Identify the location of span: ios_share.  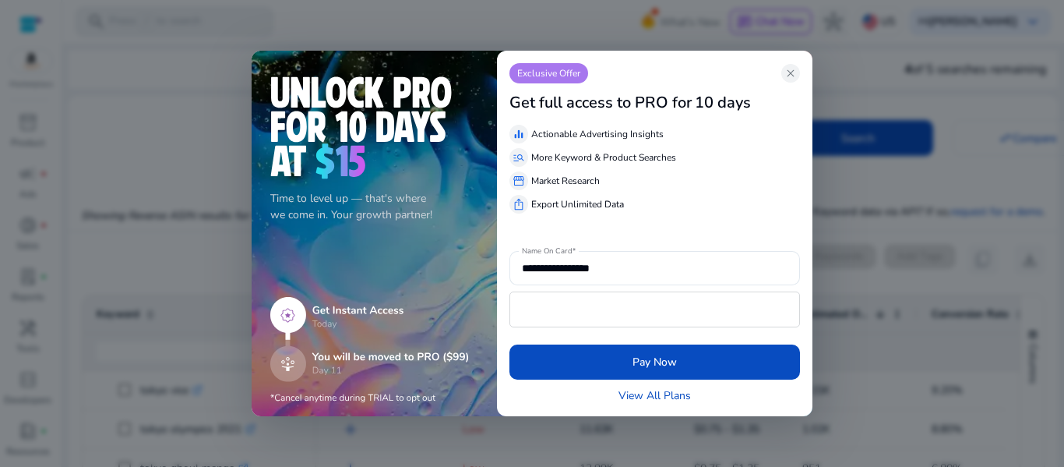
(519, 204).